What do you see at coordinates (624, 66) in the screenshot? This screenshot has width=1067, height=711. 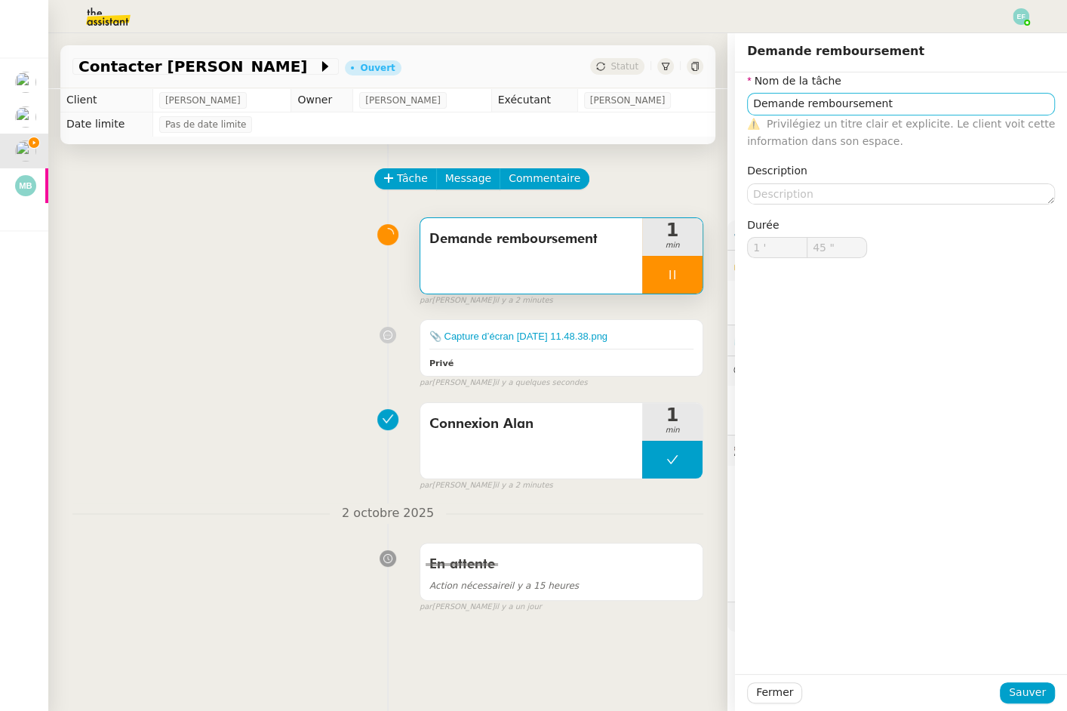 I see `span: Statut` at bounding box center [624, 66].